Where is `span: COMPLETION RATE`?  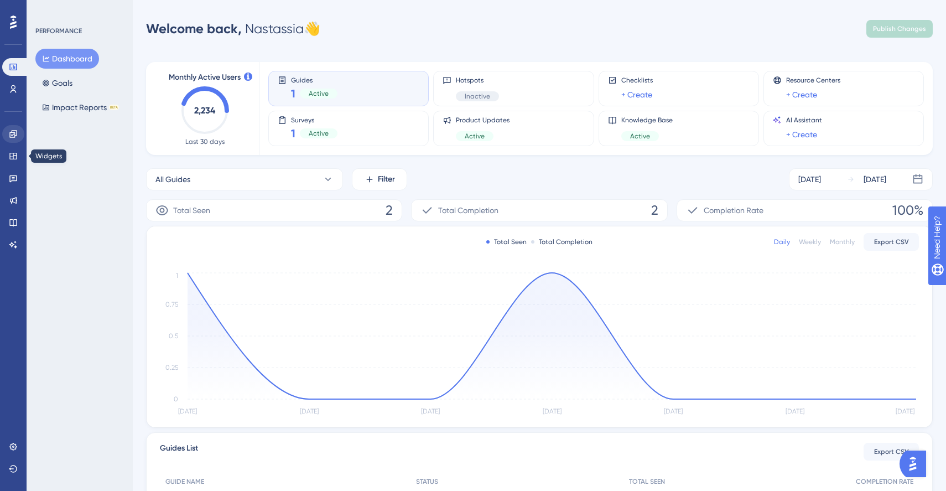
span: COMPLETION RATE is located at coordinates (885, 481).